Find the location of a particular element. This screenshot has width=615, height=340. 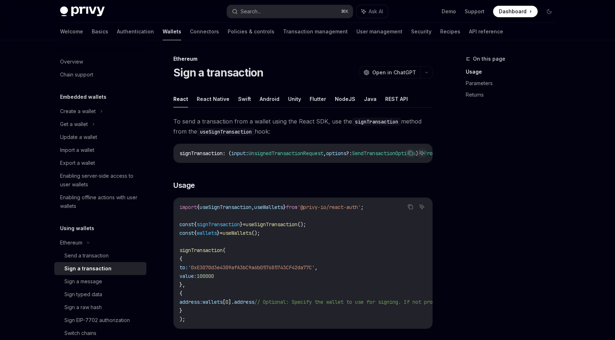

code: signTransaction is located at coordinates (376, 122).